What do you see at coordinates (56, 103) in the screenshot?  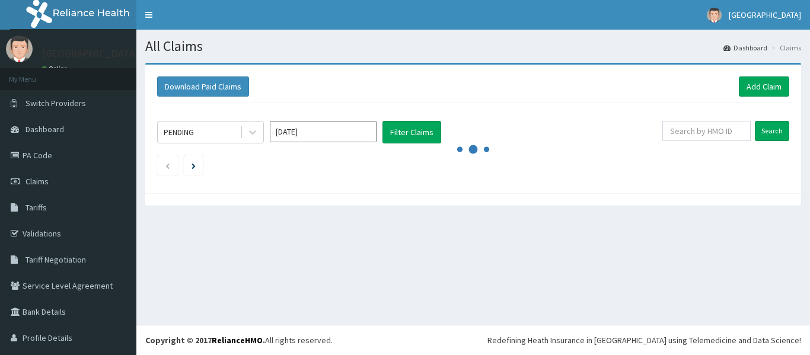 I see `span: Switch Providers` at bounding box center [56, 103].